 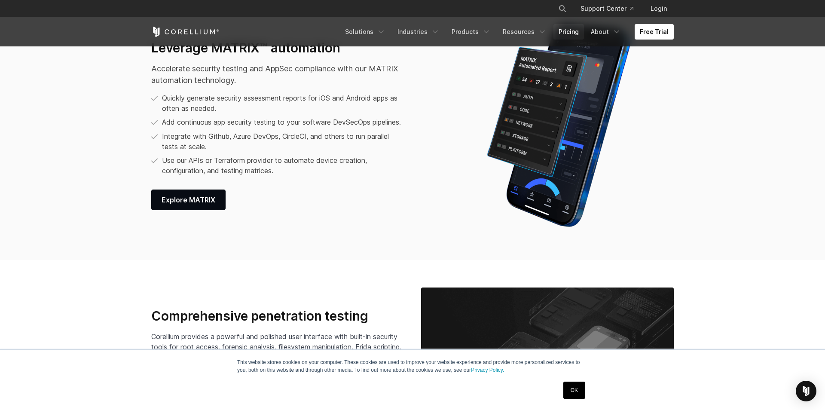 I want to click on h3: Comprehensive penetration testing, so click(x=278, y=316).